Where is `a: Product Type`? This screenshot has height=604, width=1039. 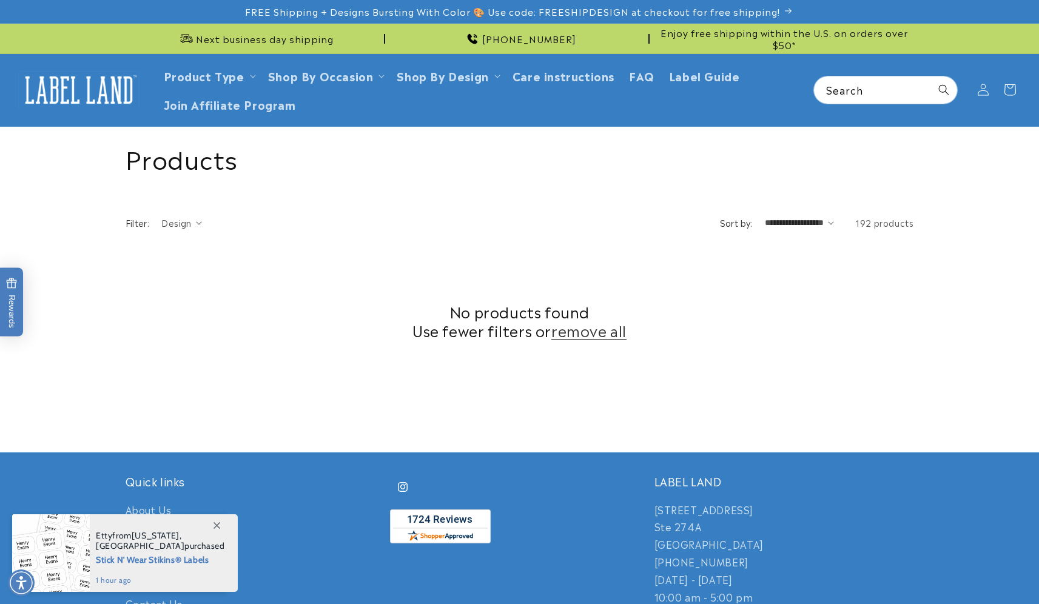 a: Product Type is located at coordinates (204, 75).